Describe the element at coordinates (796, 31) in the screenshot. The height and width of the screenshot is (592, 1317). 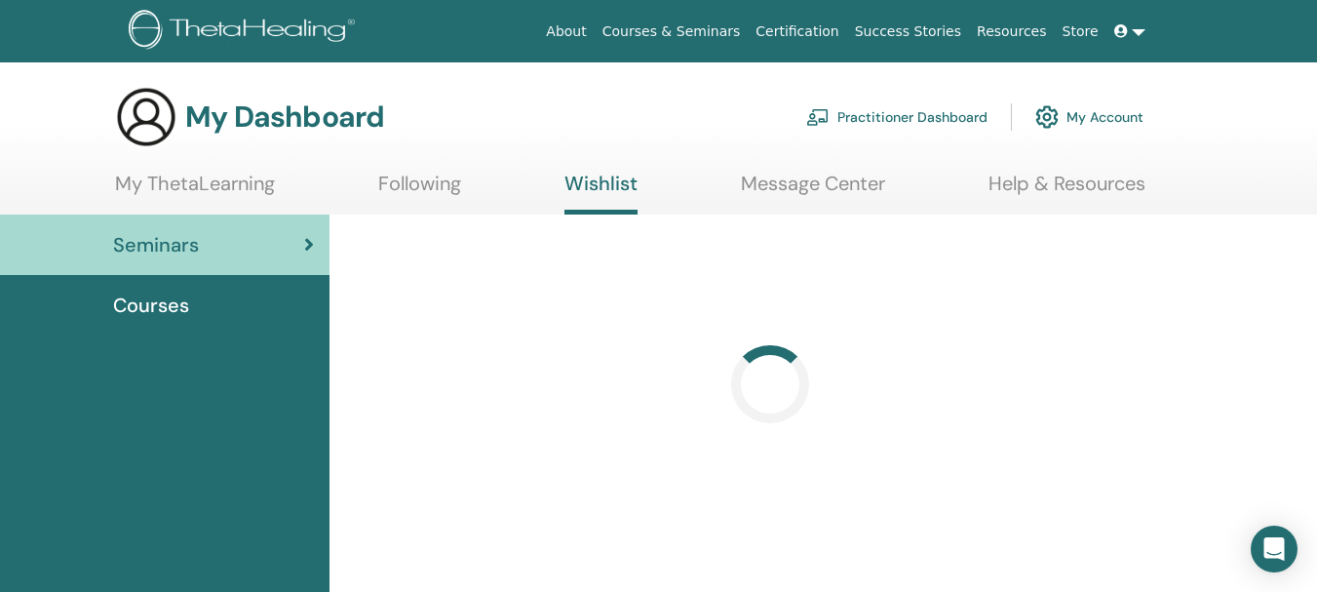
I see `a: Certification` at that location.